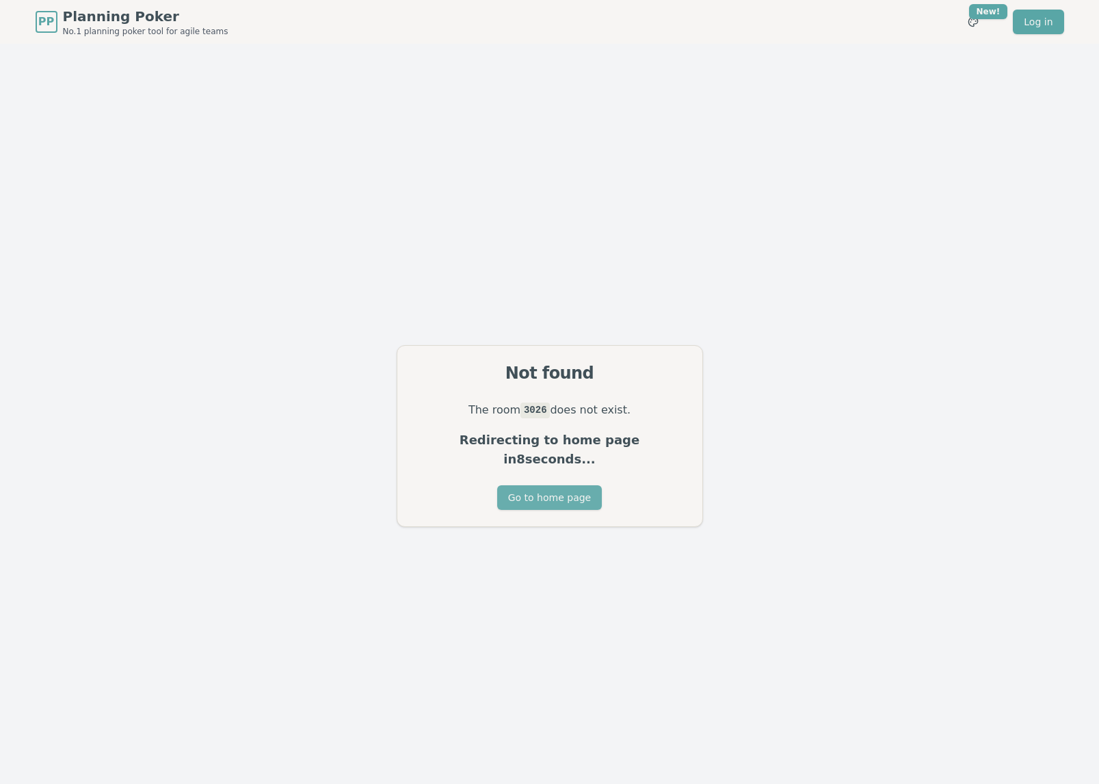  What do you see at coordinates (46, 22) in the screenshot?
I see `span: PP` at bounding box center [46, 22].